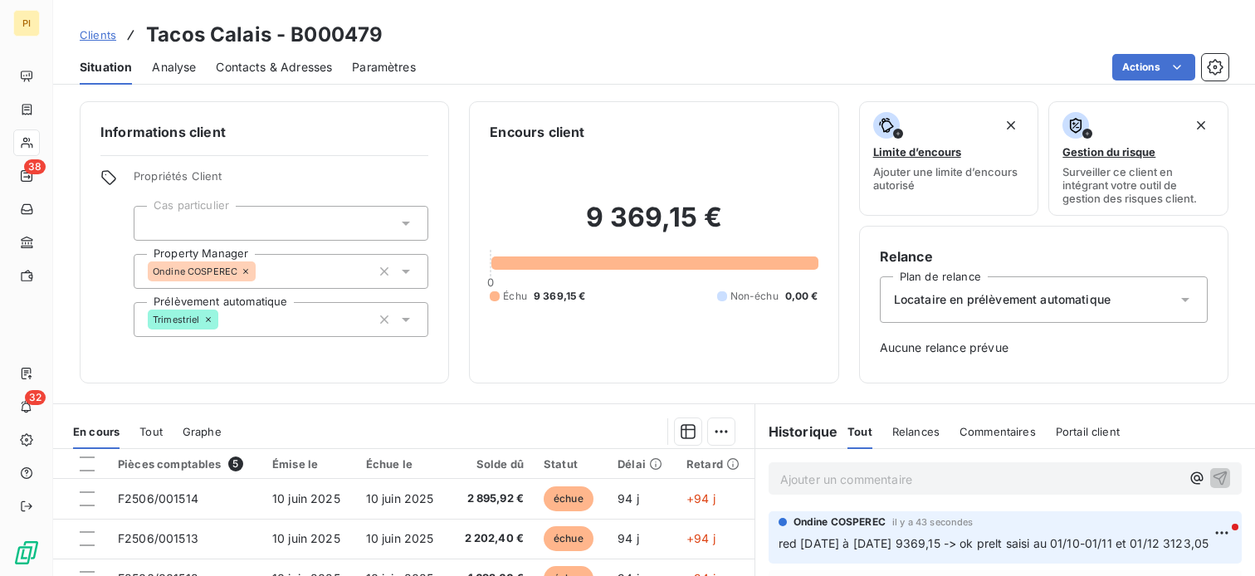 The height and width of the screenshot is (576, 1255). What do you see at coordinates (570, 464) in the screenshot?
I see `div: Statut` at bounding box center [570, 464].